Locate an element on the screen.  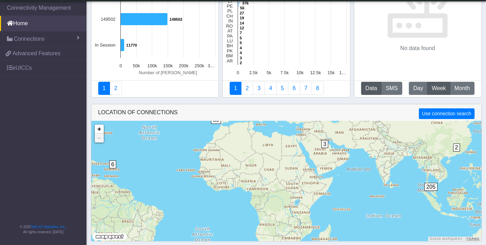
text: 150k is located at coordinates (168, 66).